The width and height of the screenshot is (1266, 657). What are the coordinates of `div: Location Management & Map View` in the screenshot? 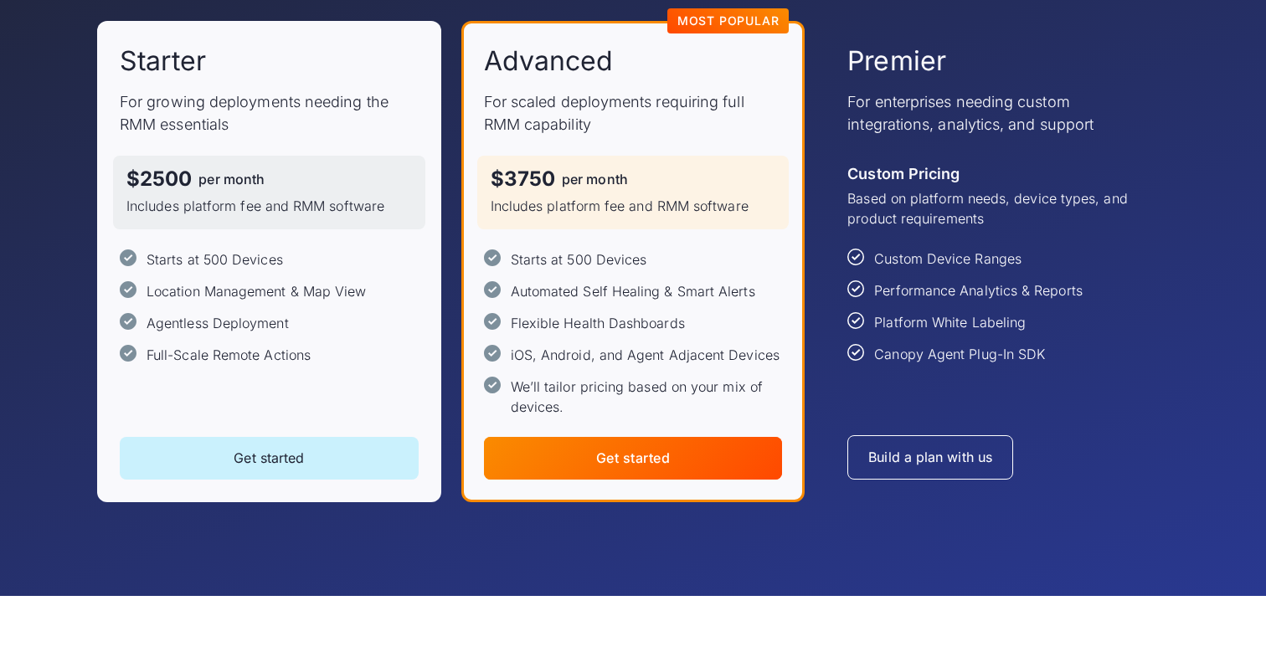 It's located at (256, 291).